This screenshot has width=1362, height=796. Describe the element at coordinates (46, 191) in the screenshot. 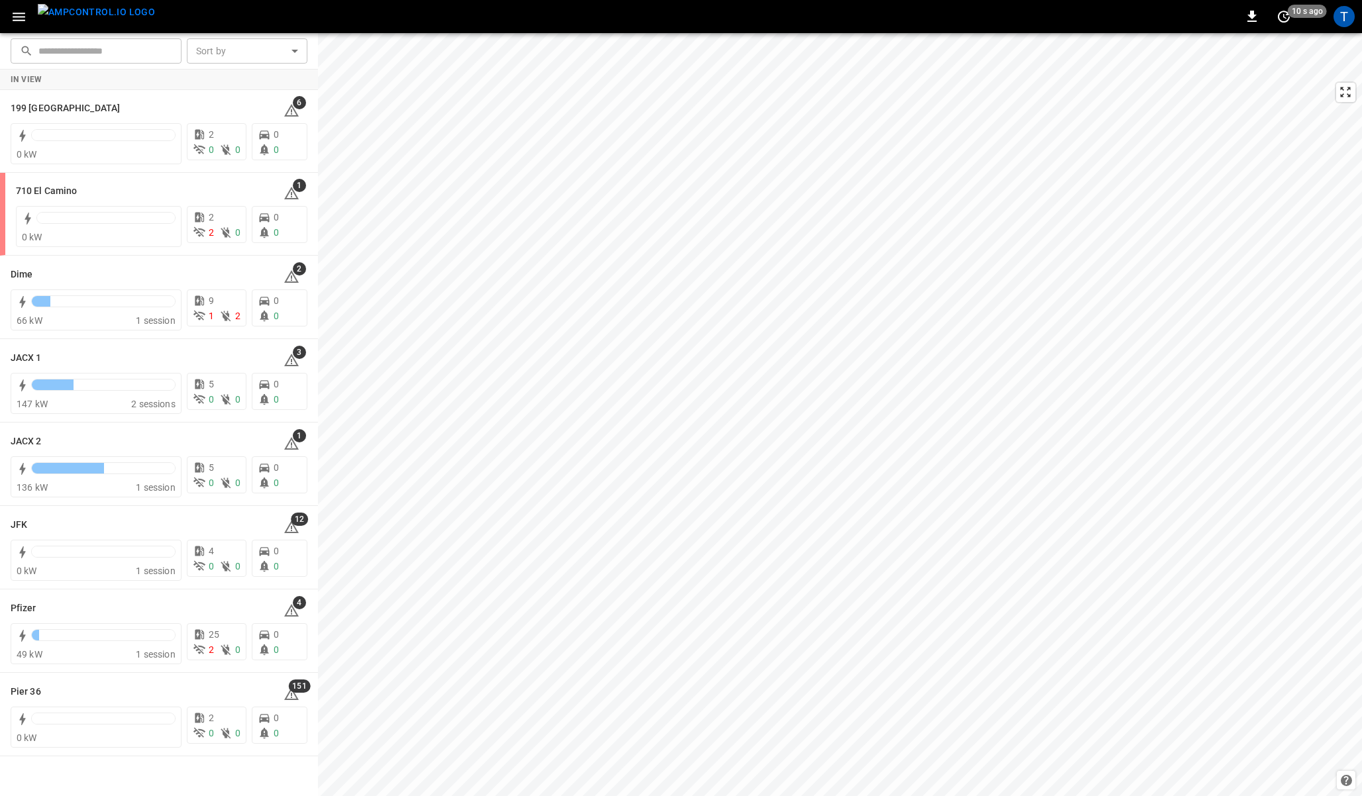

I see `h6: 710 El Camino` at that location.